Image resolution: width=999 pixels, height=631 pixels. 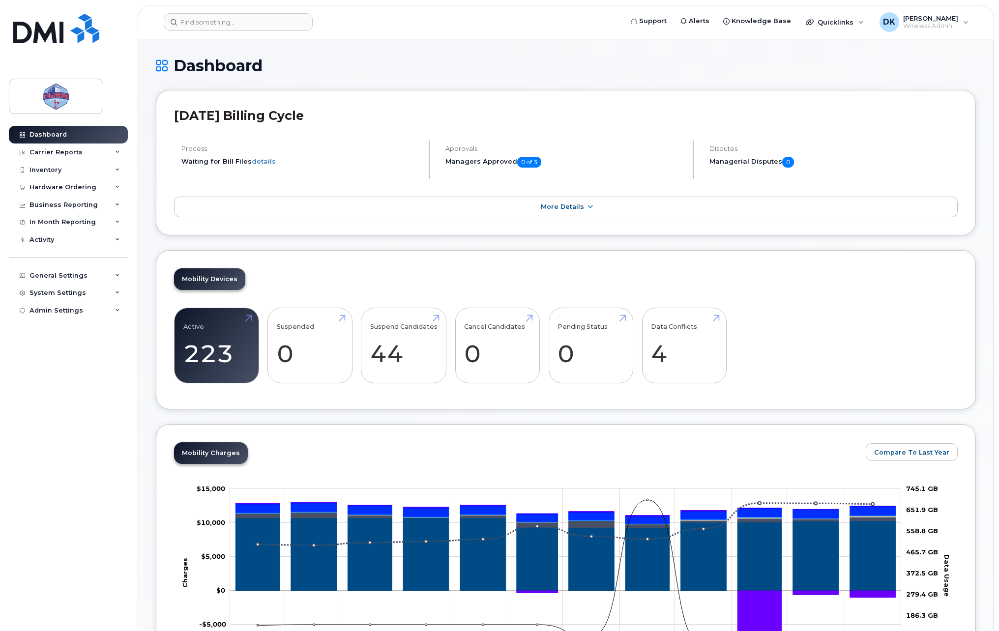 I want to click on tspan: Charges, so click(x=185, y=573).